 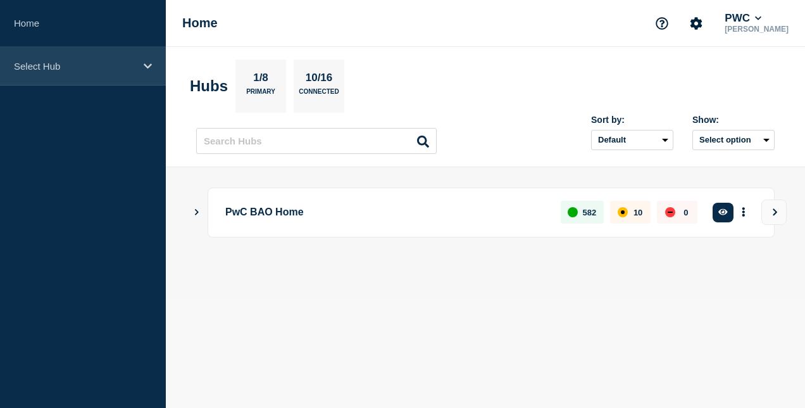 What do you see at coordinates (573, 212) in the screenshot?
I see `div: up` at bounding box center [573, 212].